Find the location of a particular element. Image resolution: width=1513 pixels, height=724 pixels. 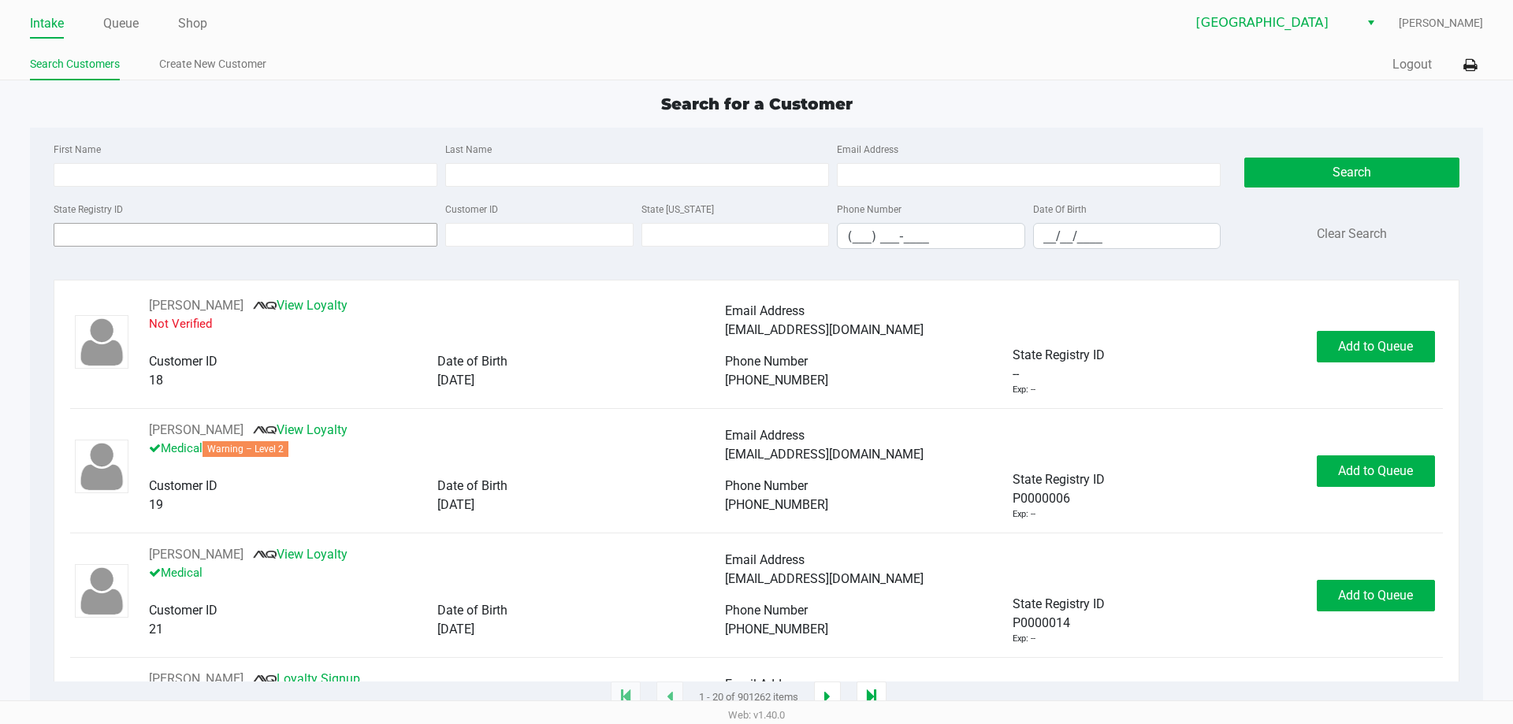

span: P0000006 is located at coordinates (1041, 499).